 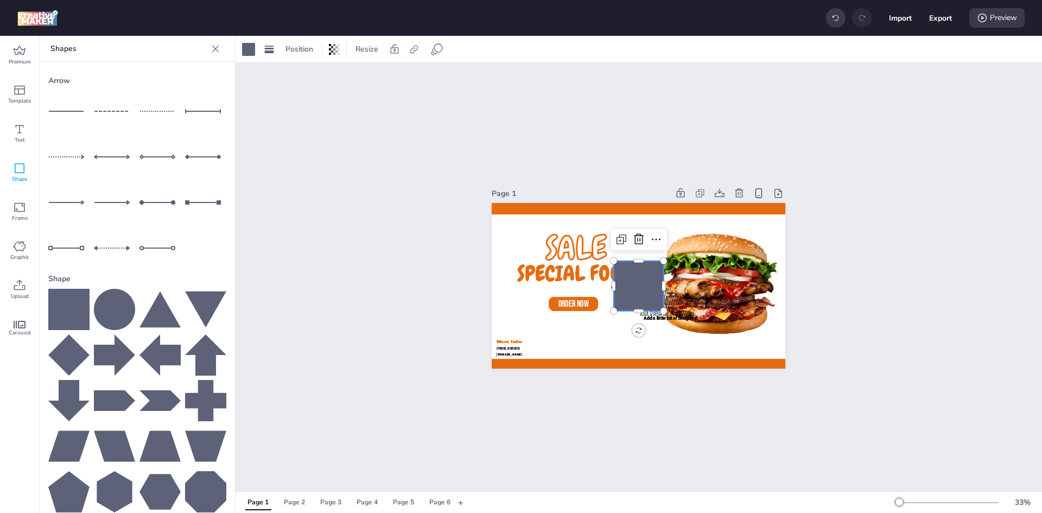 What do you see at coordinates (294, 503) in the screenshot?
I see `div: Page 2` at bounding box center [294, 503].